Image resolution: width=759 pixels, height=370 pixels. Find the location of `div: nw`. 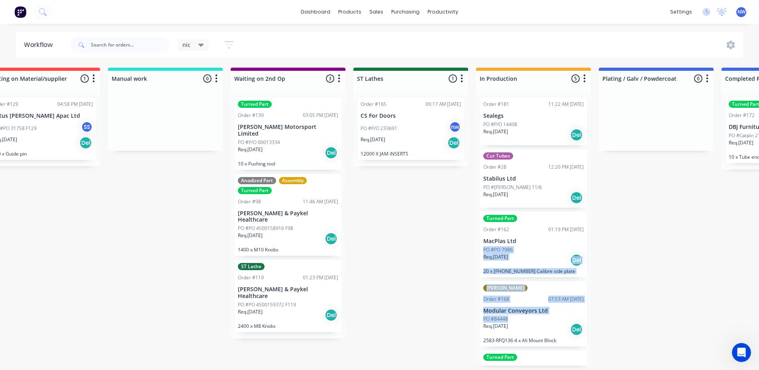

div: nw is located at coordinates (455, 127).